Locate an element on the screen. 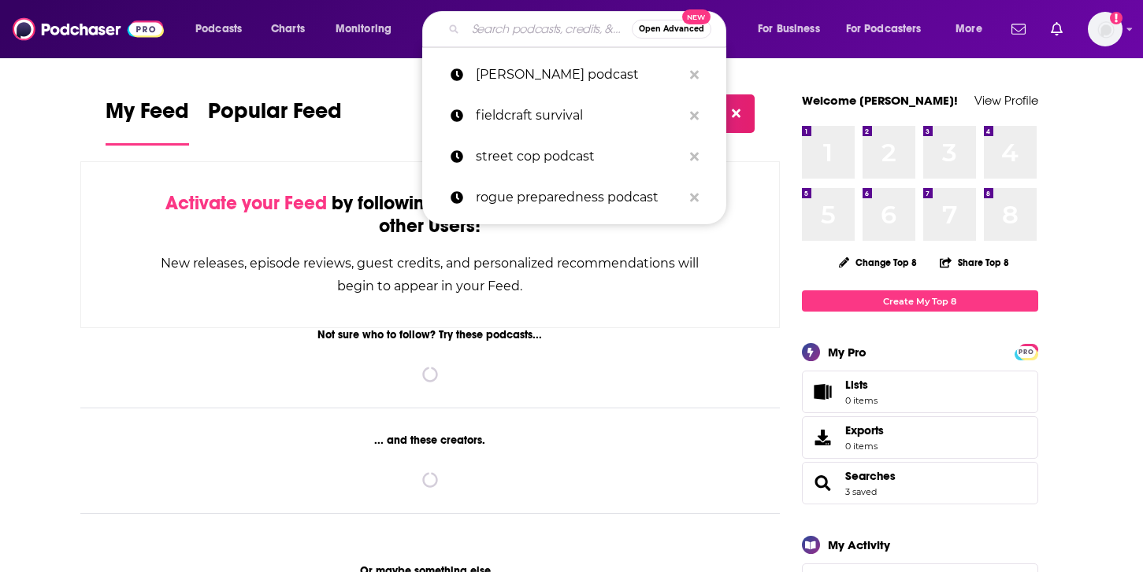 The height and width of the screenshot is (572, 1143). a: Podchaser - Follow, Share and Rate Podcasts is located at coordinates (88, 29).